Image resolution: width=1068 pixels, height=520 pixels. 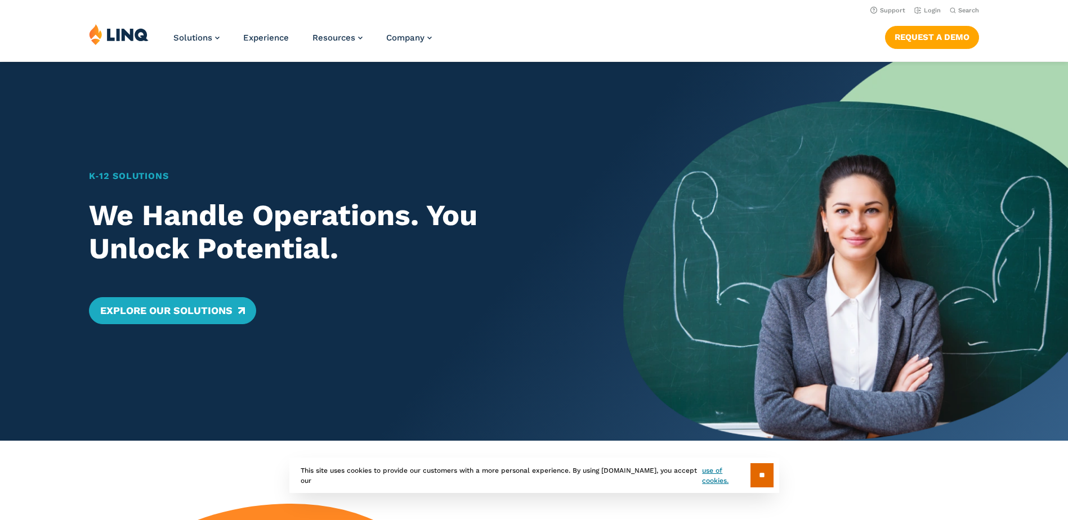 I want to click on button: Open Search Bar, so click(x=965, y=10).